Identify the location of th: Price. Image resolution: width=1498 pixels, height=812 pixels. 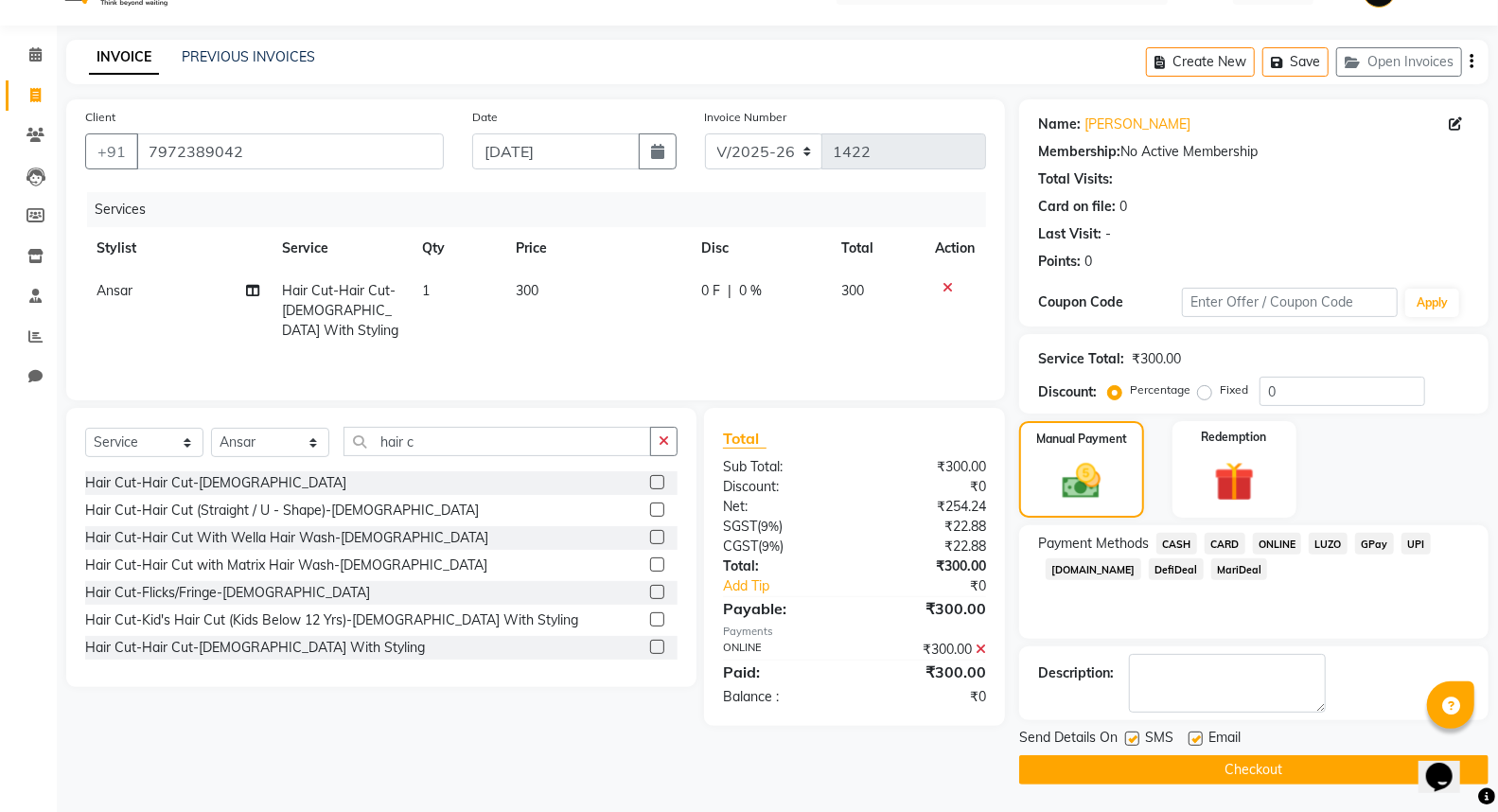
(598, 248).